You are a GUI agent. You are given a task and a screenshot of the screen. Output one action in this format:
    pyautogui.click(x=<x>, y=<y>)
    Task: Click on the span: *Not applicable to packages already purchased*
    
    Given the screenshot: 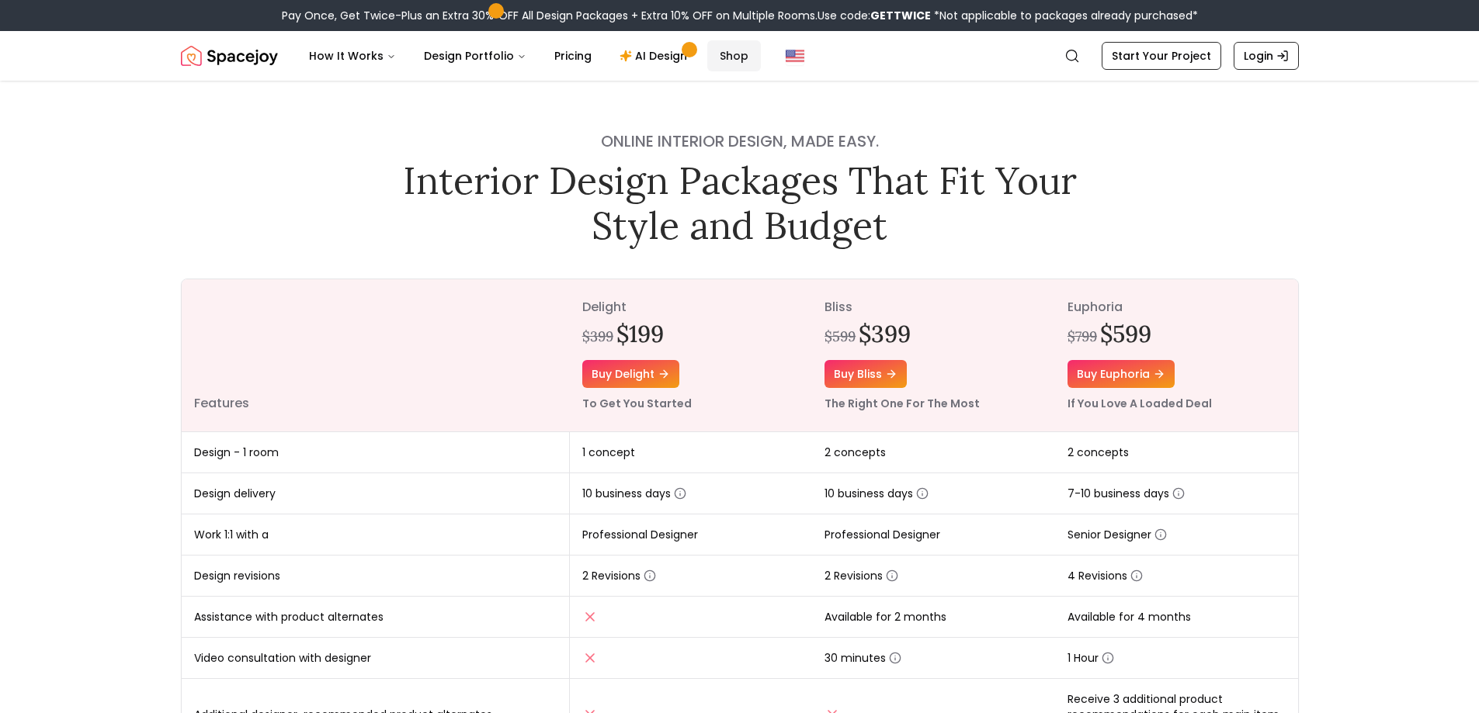 What is the action you would take?
    pyautogui.click(x=1064, y=16)
    